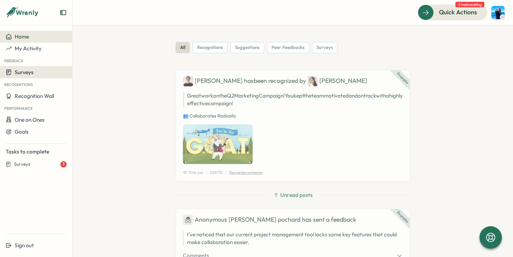 This screenshot has height=257, width=513. What do you see at coordinates (452, 12) in the screenshot?
I see `button: Quick Actions` at bounding box center [452, 12].